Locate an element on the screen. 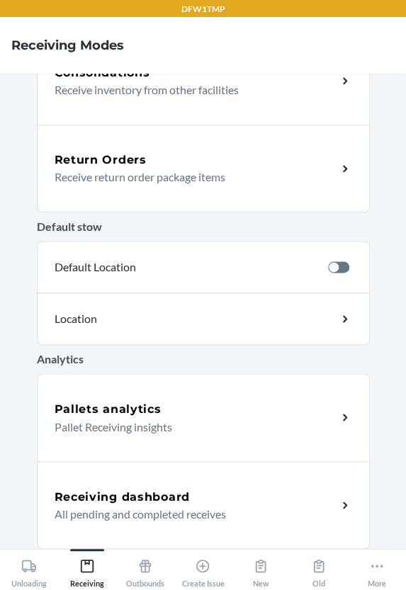  h5: Receiving dashboard is located at coordinates (122, 497).